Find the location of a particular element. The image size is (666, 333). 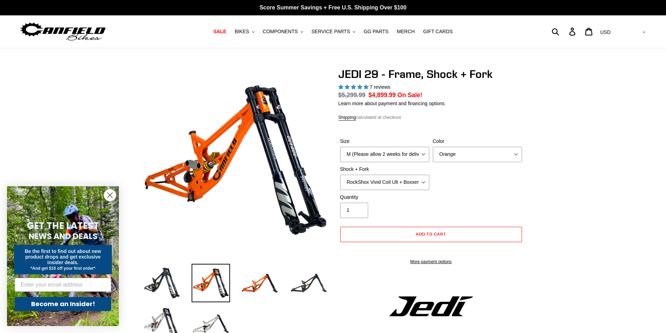

button: SERVICE PARTS is located at coordinates (333, 31).